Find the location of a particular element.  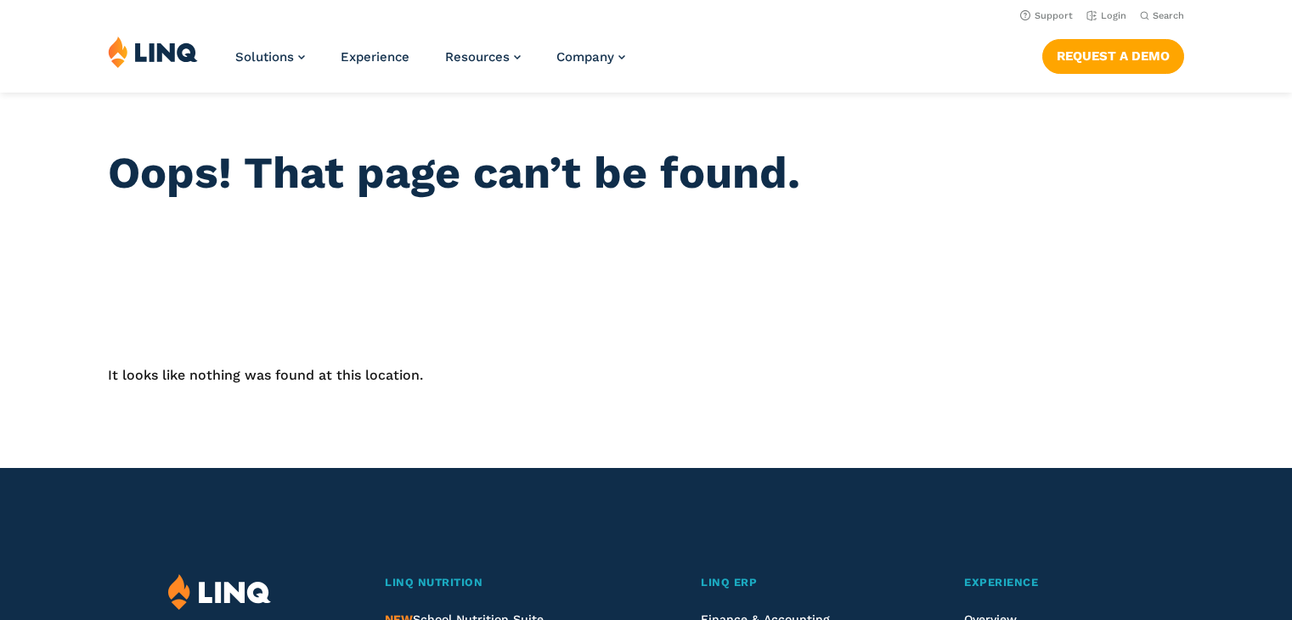

a: Request a Demo is located at coordinates (1112, 56).